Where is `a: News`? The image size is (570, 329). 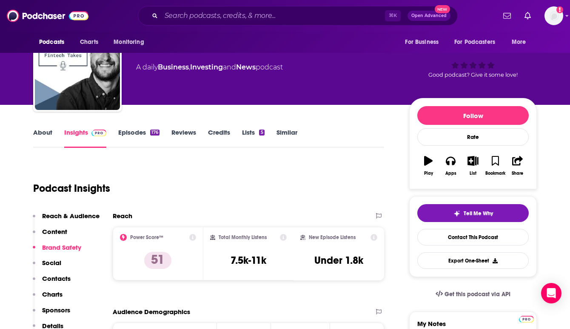 a: News is located at coordinates (246, 67).